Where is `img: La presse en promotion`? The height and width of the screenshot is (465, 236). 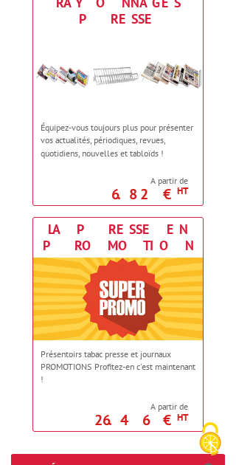 img: La presse en promotion is located at coordinates (118, 299).